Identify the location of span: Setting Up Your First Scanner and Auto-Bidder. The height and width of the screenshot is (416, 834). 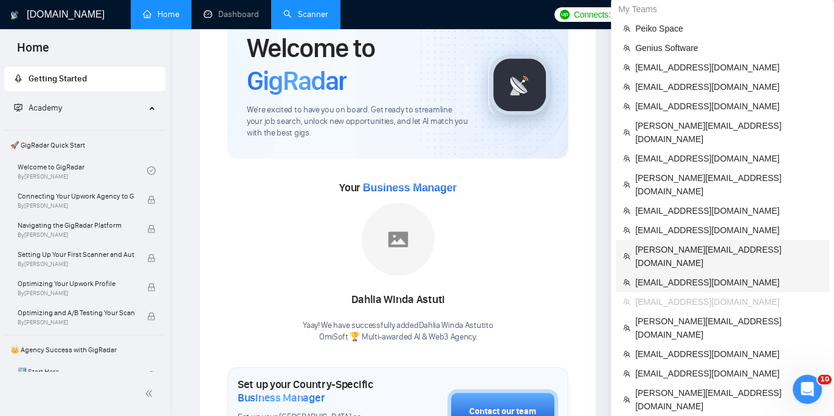
(76, 255).